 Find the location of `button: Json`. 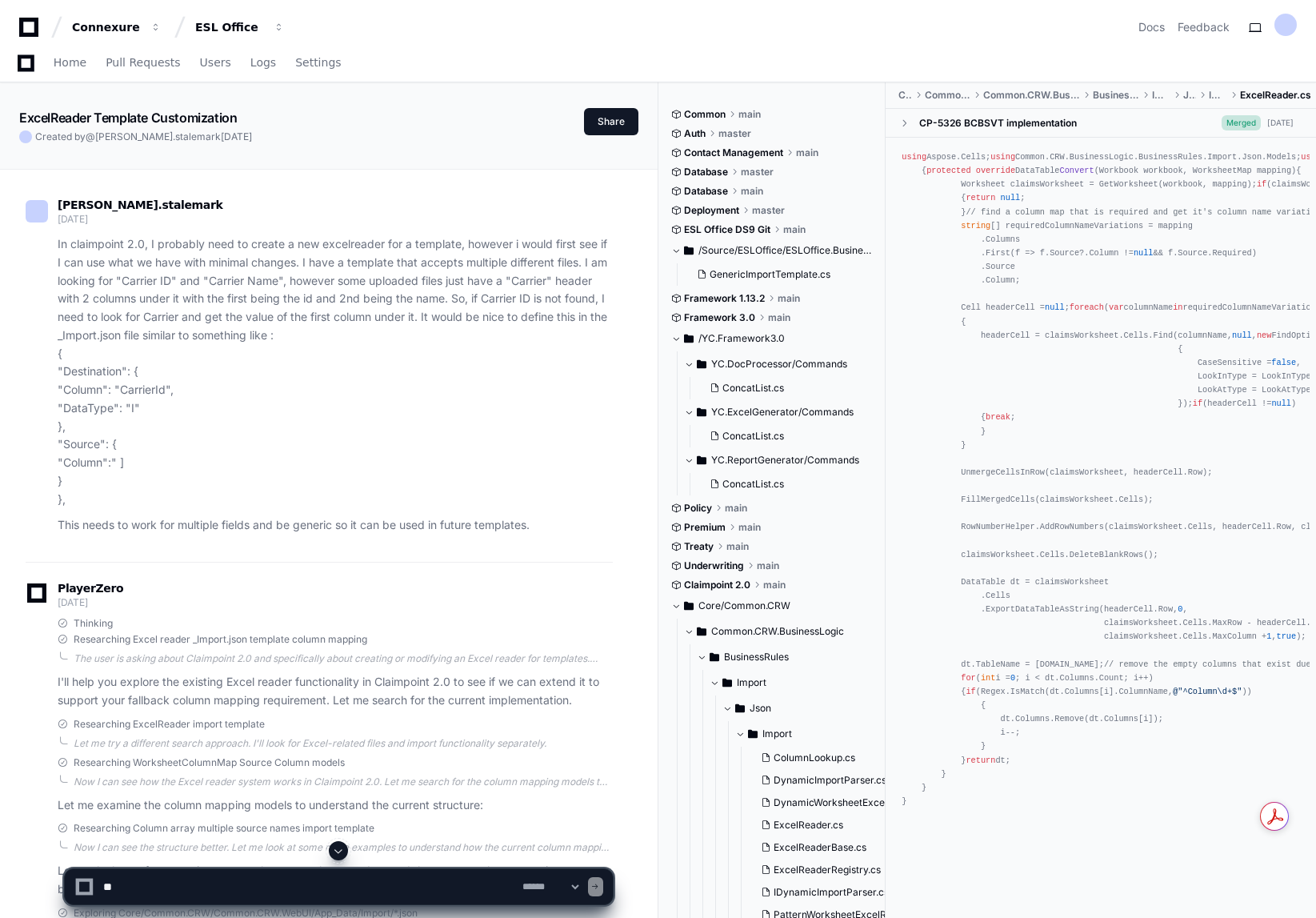

button: Json is located at coordinates (824, 708).